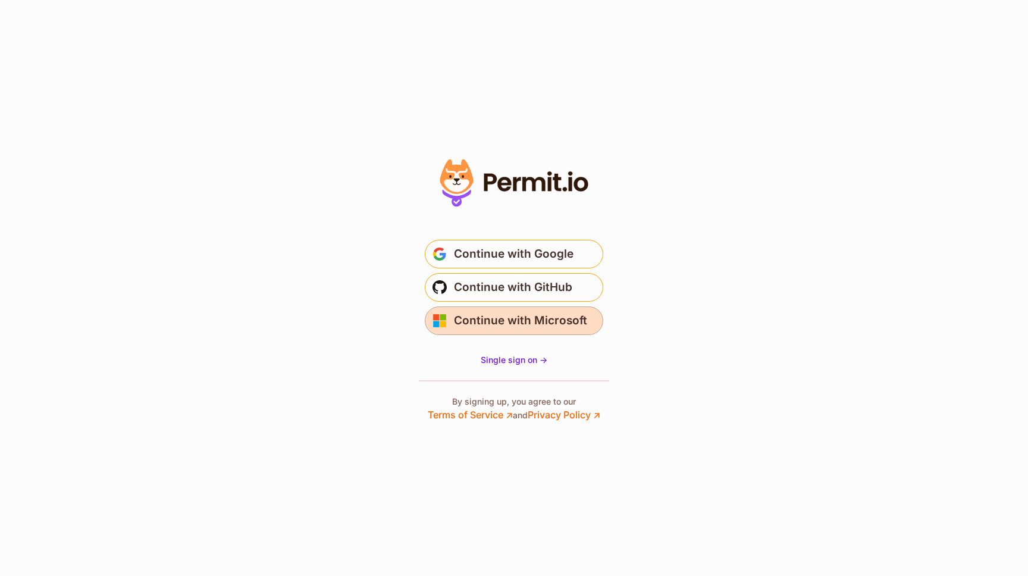 The height and width of the screenshot is (576, 1028). I want to click on a: Privacy Policy ↗, so click(564, 415).